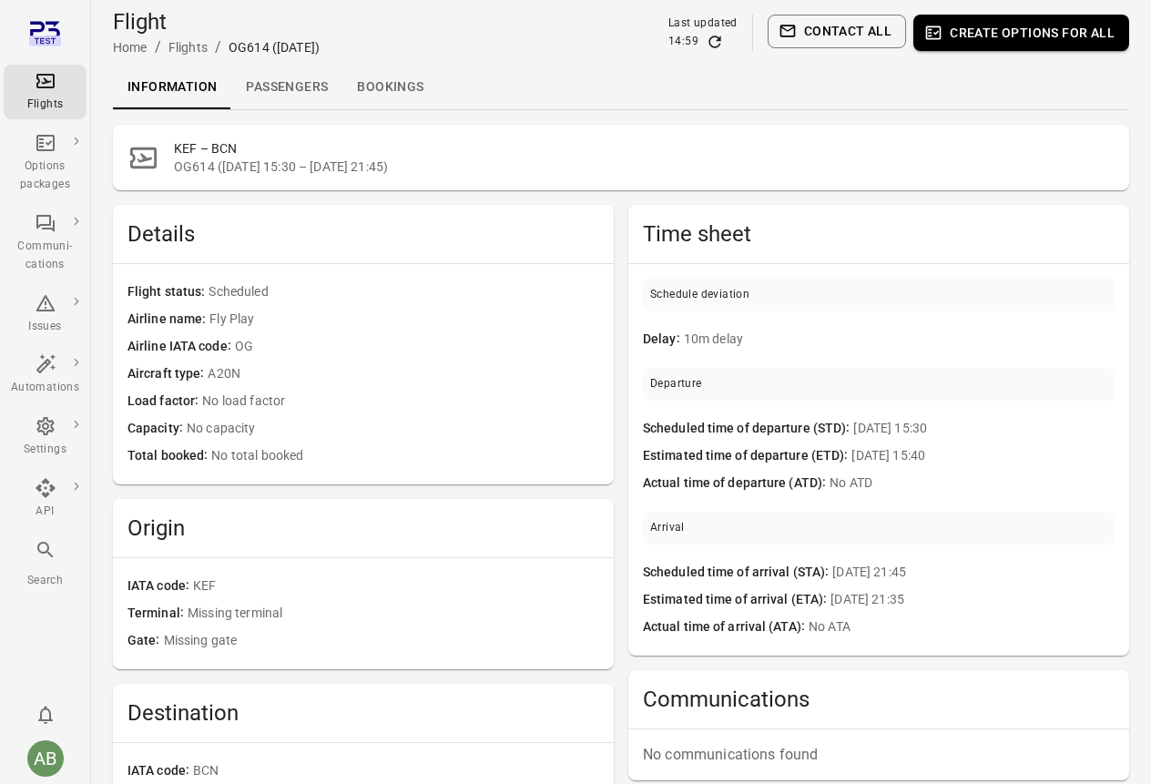 The height and width of the screenshot is (784, 1151). I want to click on h2: Destination, so click(363, 713).